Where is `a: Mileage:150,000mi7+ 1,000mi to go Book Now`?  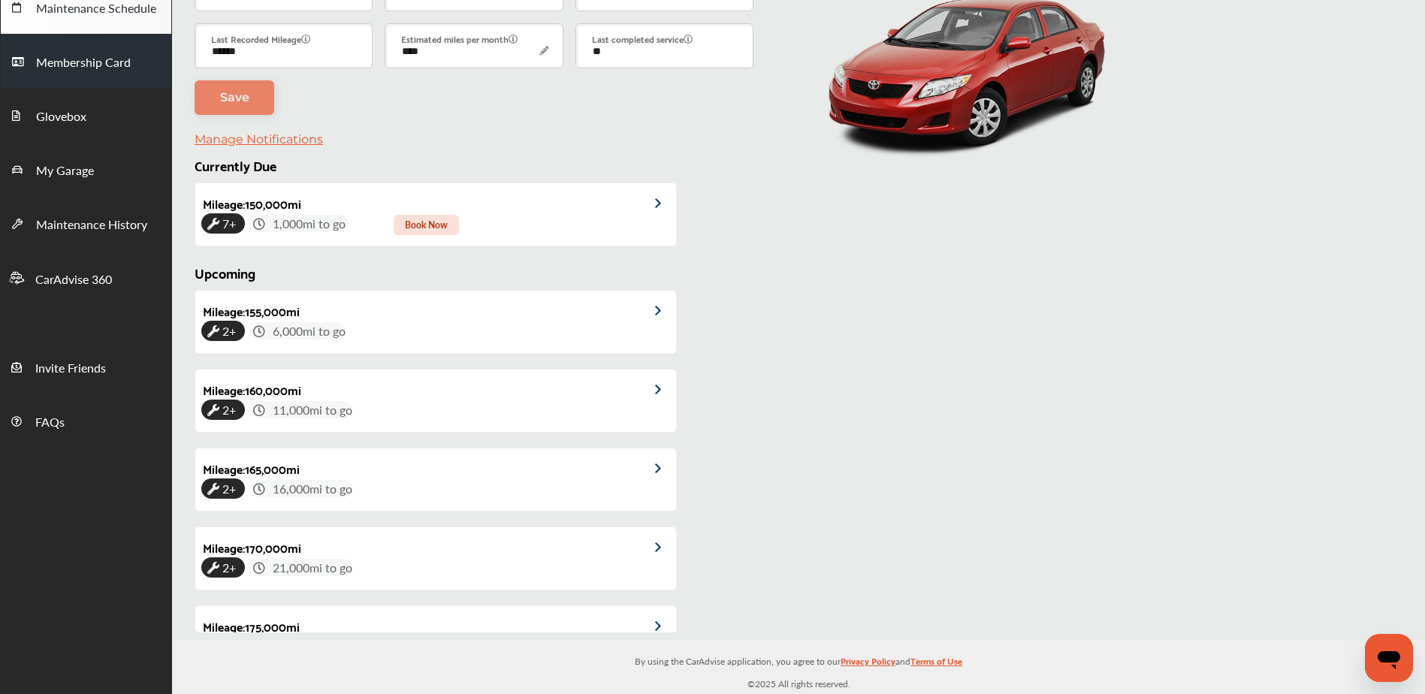 a: Mileage:150,000mi7+ 1,000mi to go Book Now is located at coordinates (436, 214).